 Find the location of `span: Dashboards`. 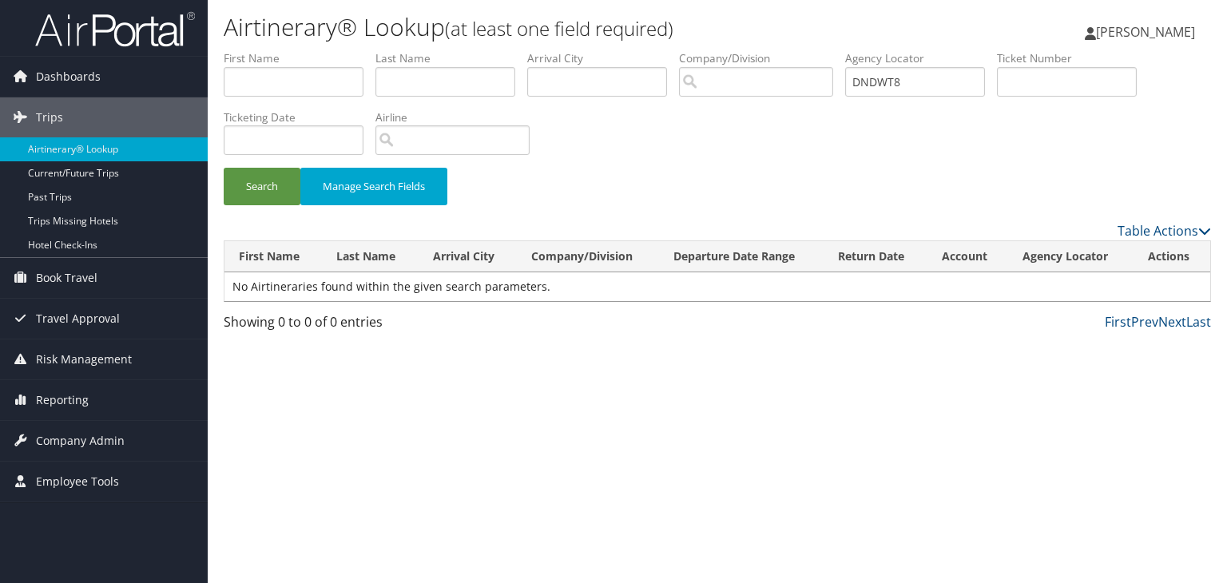

span: Dashboards is located at coordinates (68, 77).